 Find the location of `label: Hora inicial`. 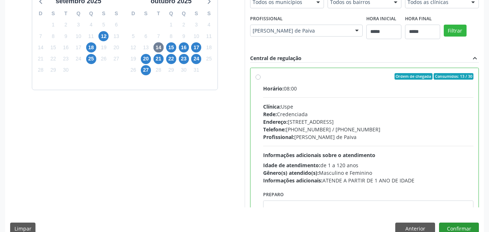

label: Hora inicial is located at coordinates (381, 19).